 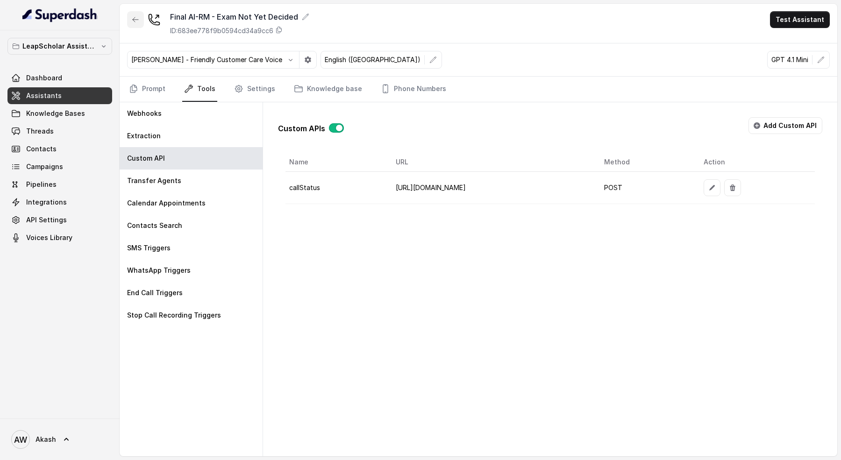 I want to click on a: Akash, so click(x=60, y=440).